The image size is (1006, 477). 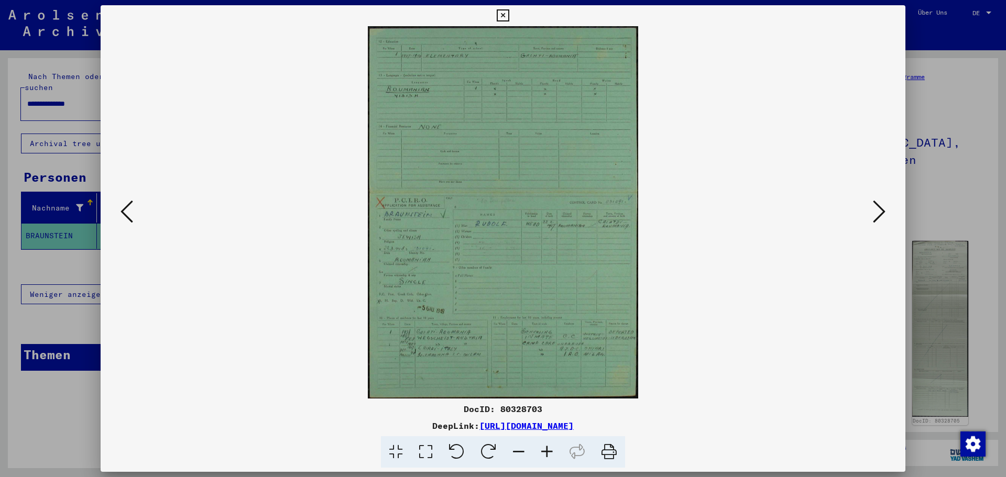 What do you see at coordinates (503, 212) in the screenshot?
I see `img: 001.jpg` at bounding box center [503, 212].